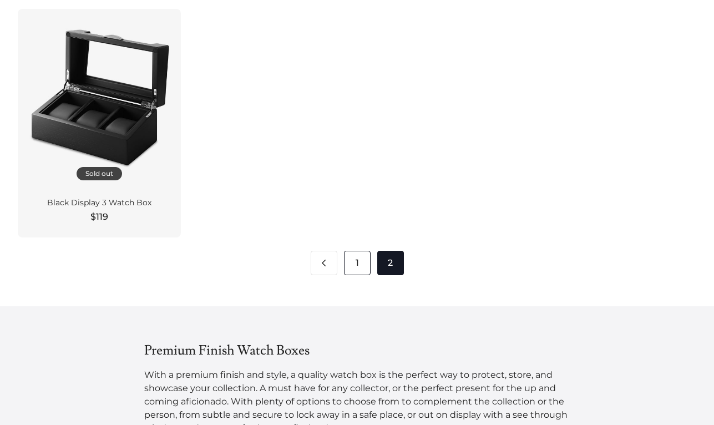 This screenshot has height=425, width=714. I want to click on span: $119, so click(99, 217).